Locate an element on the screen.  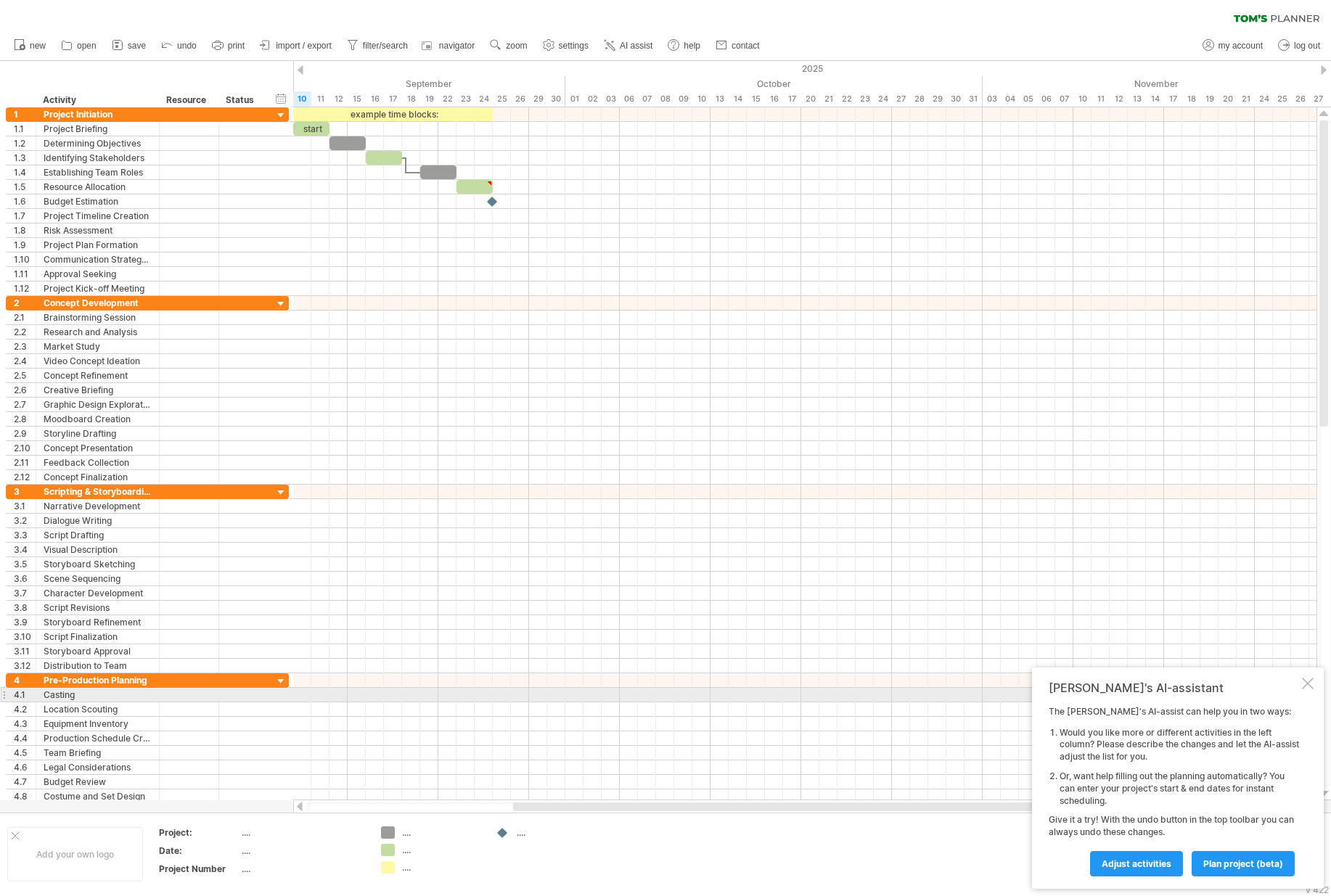
div: Concept Presentation is located at coordinates (97, 448).